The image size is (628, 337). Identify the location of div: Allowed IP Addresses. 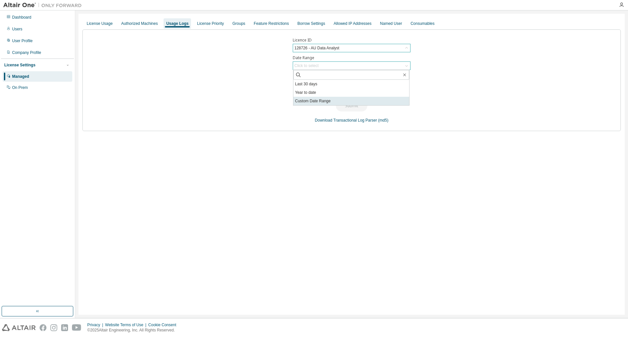
(352, 24).